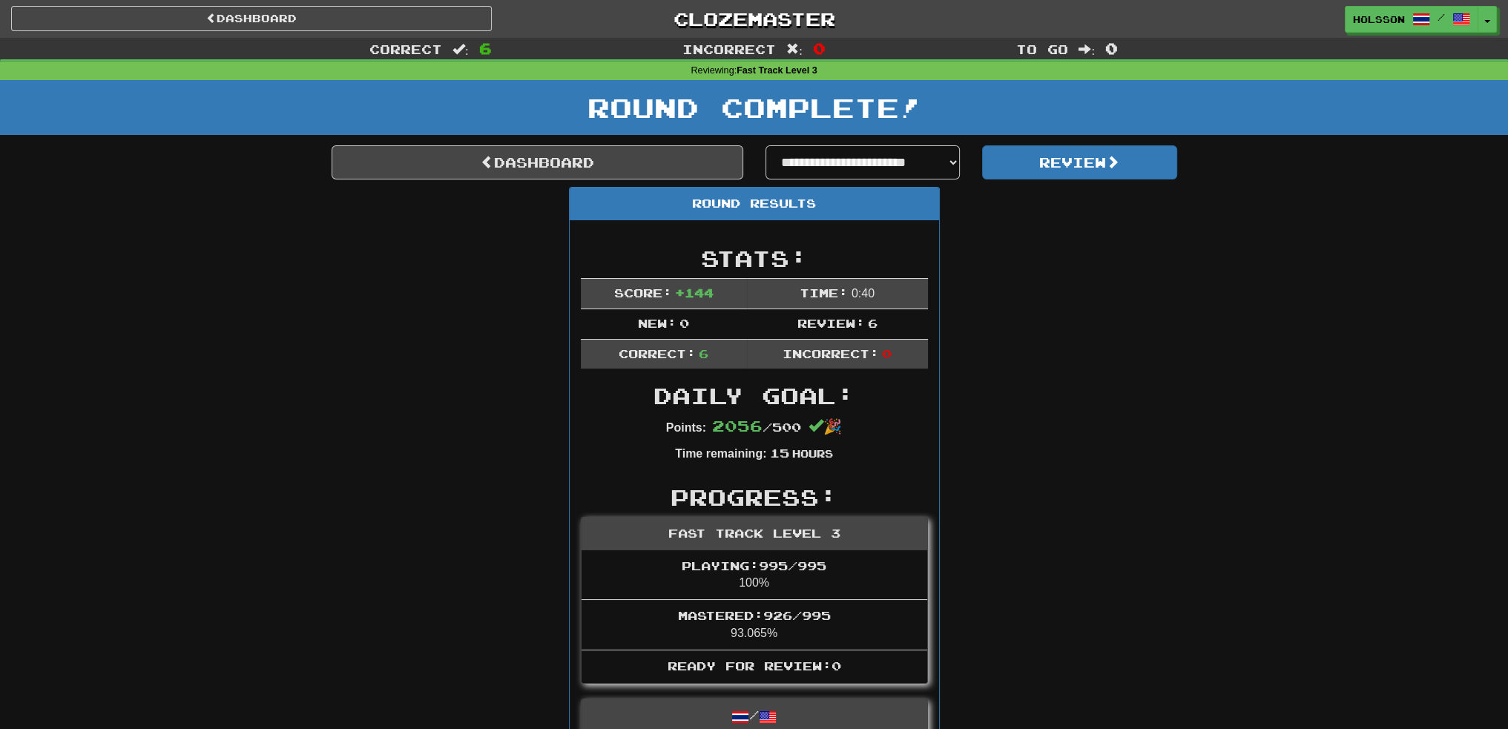 Image resolution: width=1508 pixels, height=729 pixels. What do you see at coordinates (863, 293) in the screenshot?
I see `span: 0 : 40` at bounding box center [863, 293].